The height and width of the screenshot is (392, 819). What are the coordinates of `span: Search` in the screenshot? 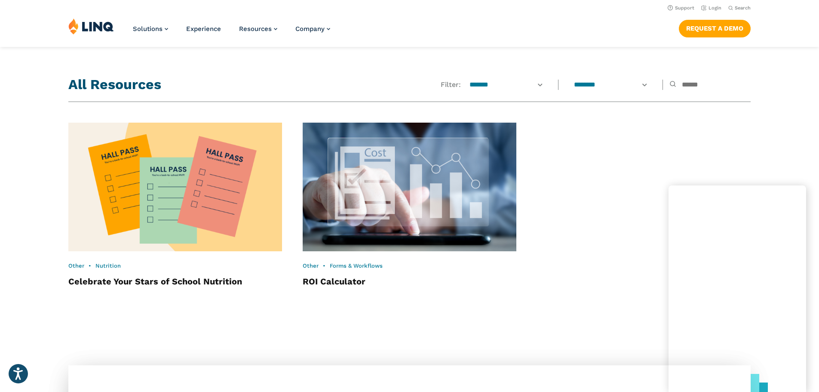 It's located at (742, 8).